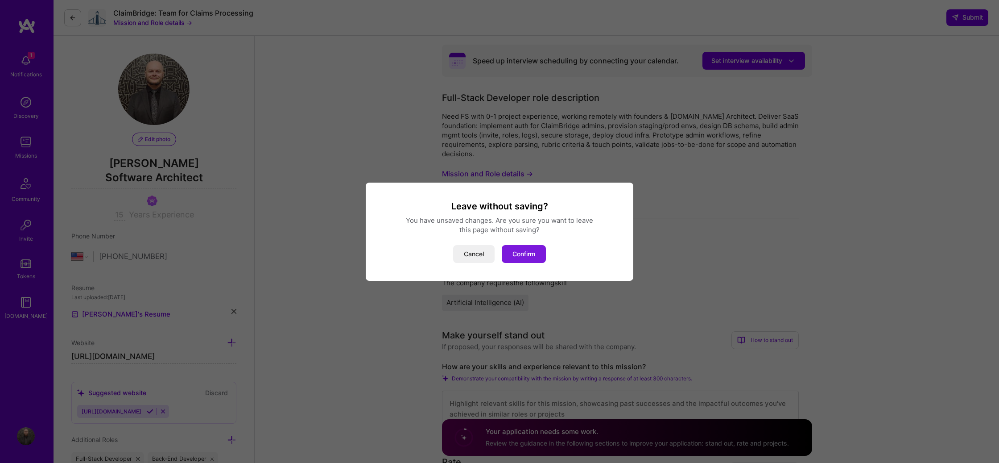 The height and width of the screenshot is (463, 999). What do you see at coordinates (500, 220) in the screenshot?
I see `div: You have unsaved changes. Are you sure you want to leave` at bounding box center [500, 220].